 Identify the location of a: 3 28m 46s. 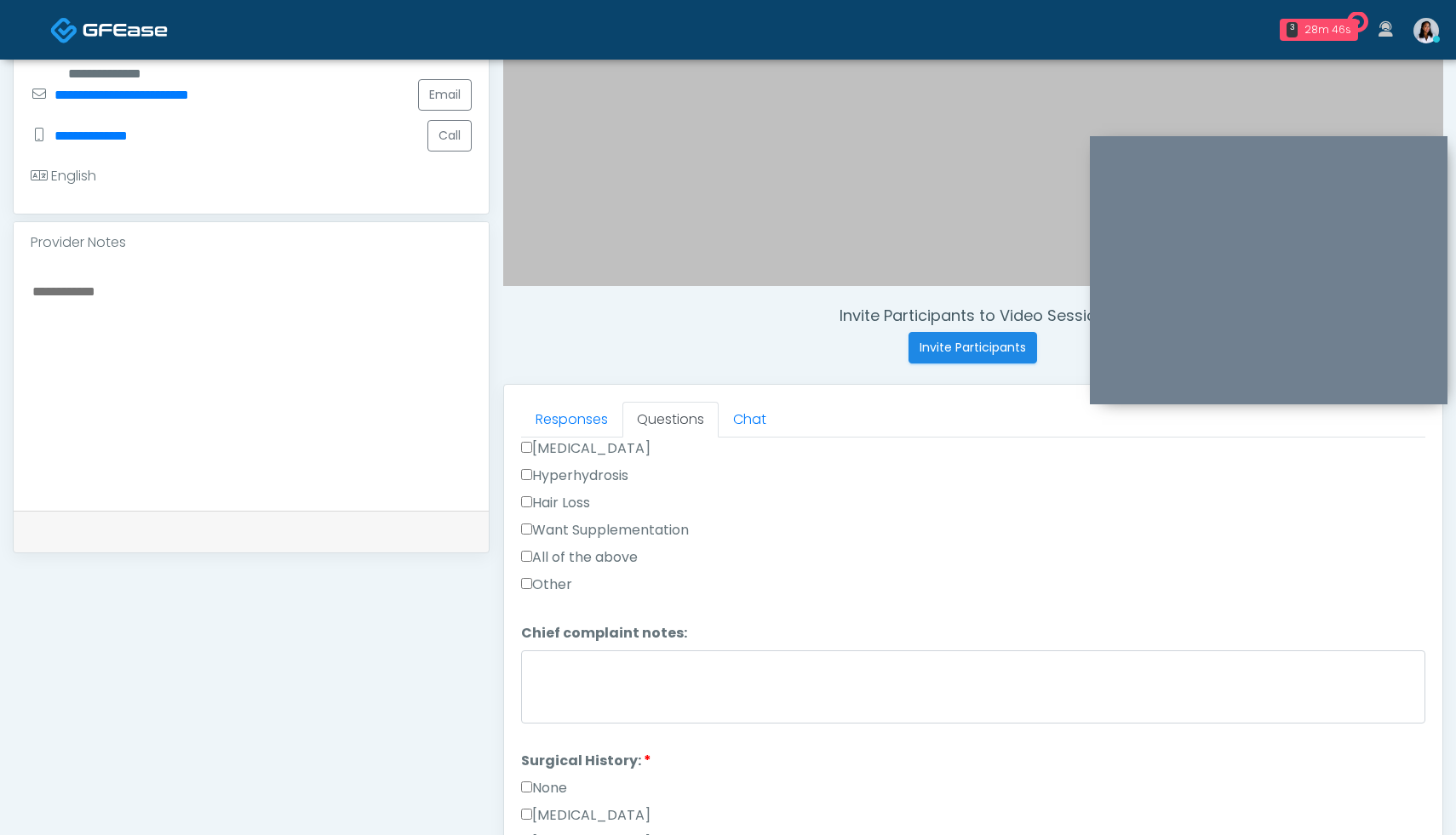
(1318, 30).